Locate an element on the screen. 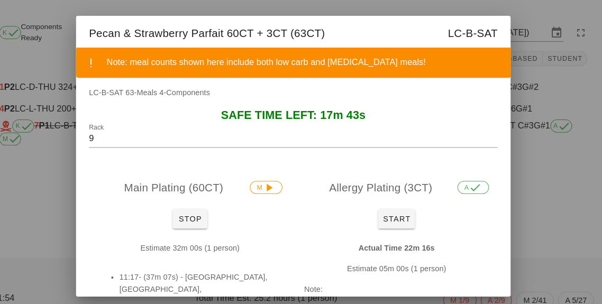 This screenshot has width=602, height=304. div: LC-B-SAT 63-Meals 4-Components is located at coordinates (301, 95).